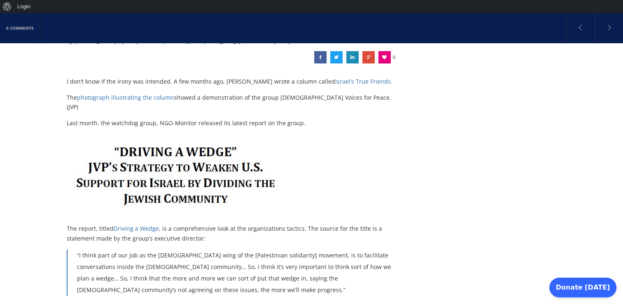 The image size is (623, 304). What do you see at coordinates (126, 97) in the screenshot?
I see `a: photograph illustrating the column` at bounding box center [126, 97].